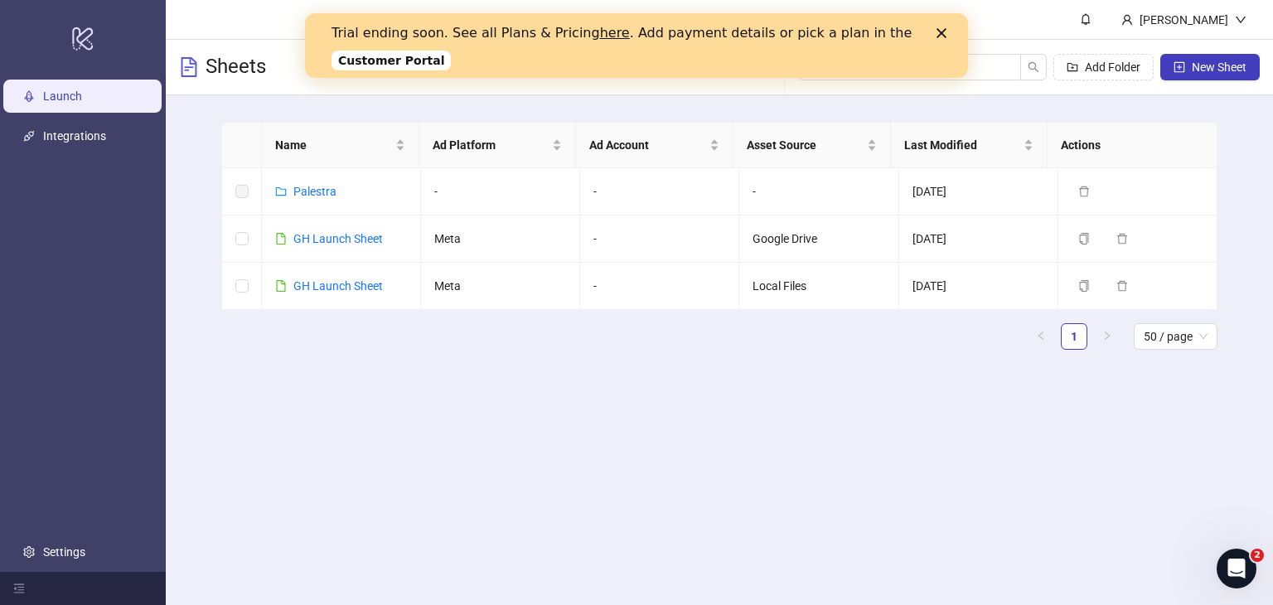 The image size is (1273, 605). What do you see at coordinates (86, 47) in the screenshot?
I see `a: Customer Portal` at bounding box center [86, 47].